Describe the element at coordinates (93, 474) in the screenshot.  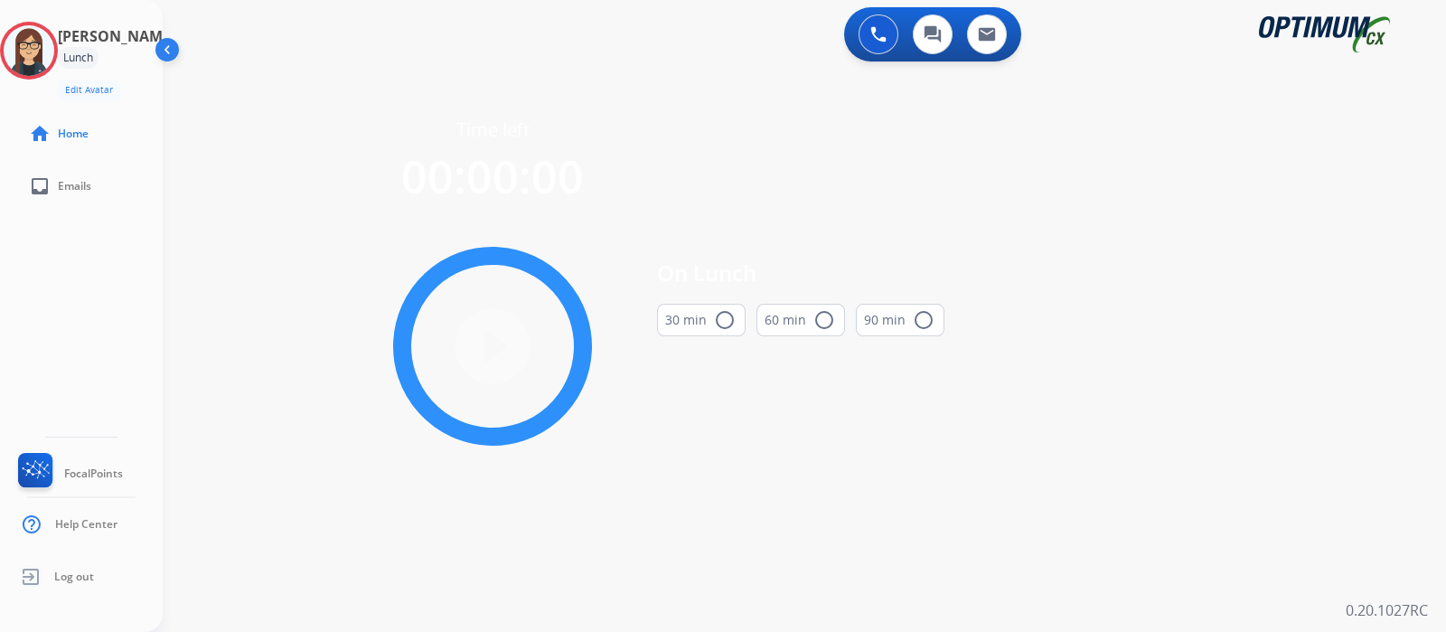
I see `span: FocalPoints` at that location.